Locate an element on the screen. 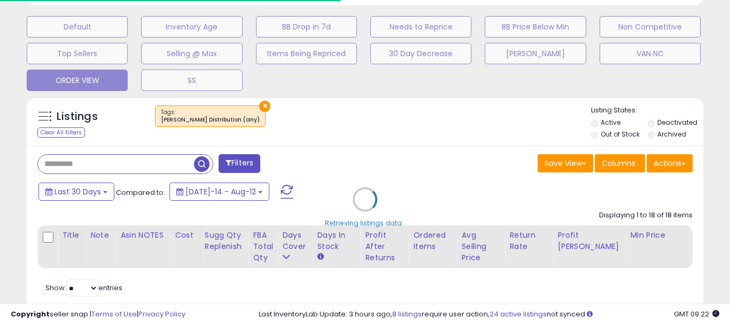  button: VAN NC is located at coordinates (650, 53).